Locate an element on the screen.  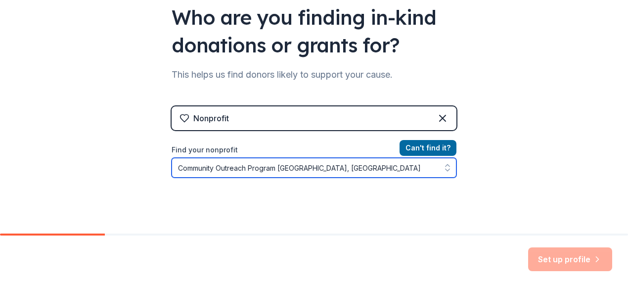
button: Can't find it? is located at coordinates (428, 148).